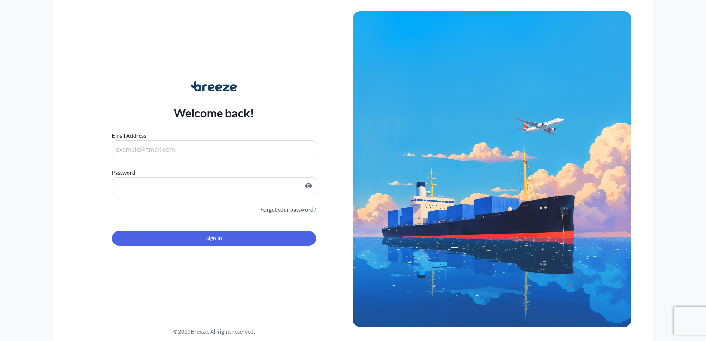 This screenshot has width=706, height=341. Describe the element at coordinates (214, 149) in the screenshot. I see `input: example@gmail.com` at that location.